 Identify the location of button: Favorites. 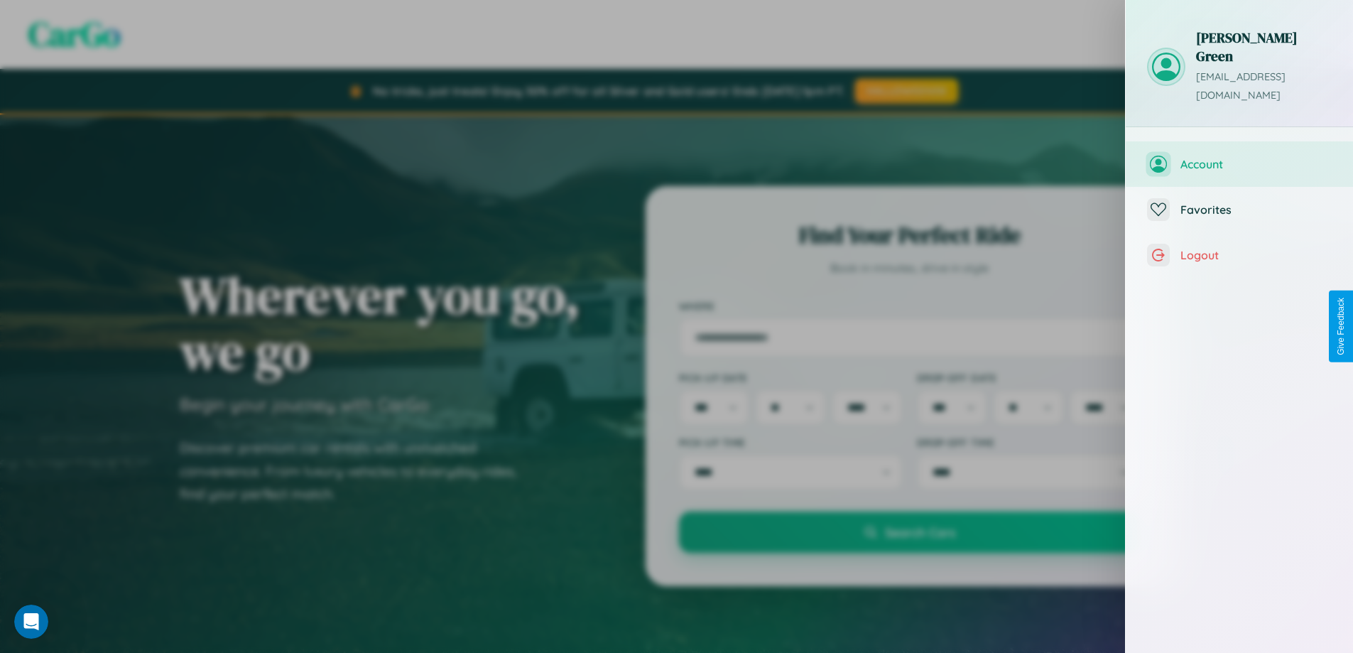
(1240, 210).